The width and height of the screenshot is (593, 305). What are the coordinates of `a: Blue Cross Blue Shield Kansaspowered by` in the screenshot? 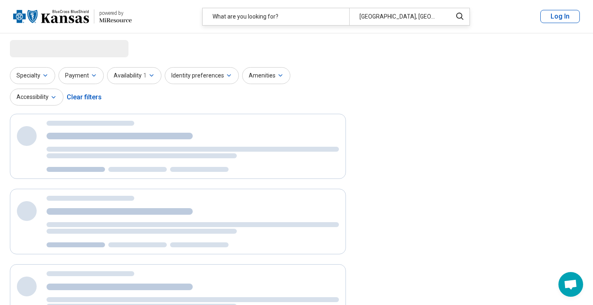 It's located at (72, 16).